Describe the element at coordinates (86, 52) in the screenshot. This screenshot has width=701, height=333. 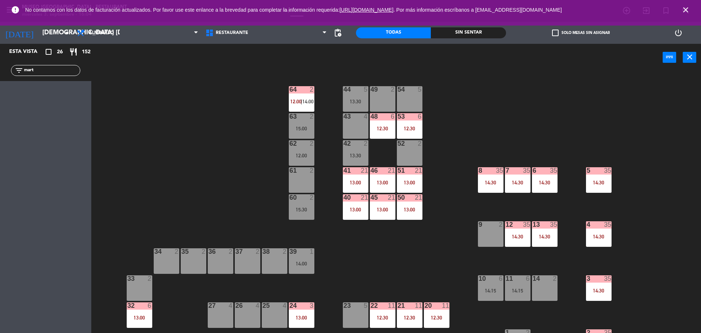
I see `span: 152` at that location.